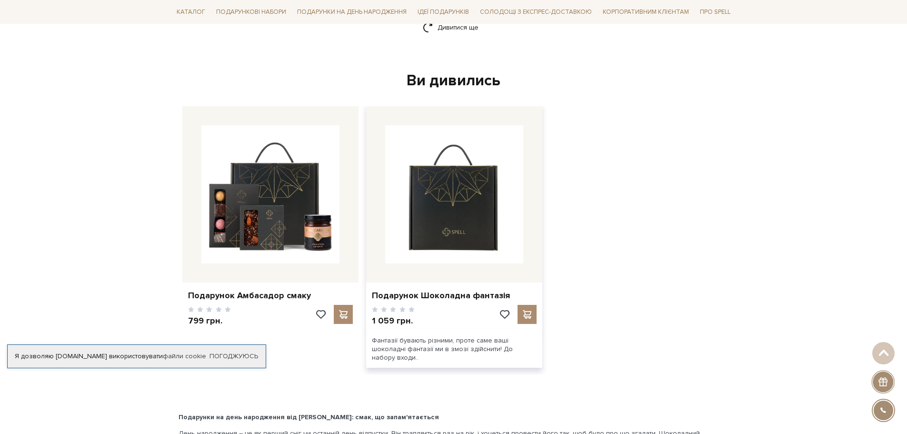 The image size is (907, 434). Describe the element at coordinates (352, 12) in the screenshot. I see `a: Подарунки на День народження` at that location.